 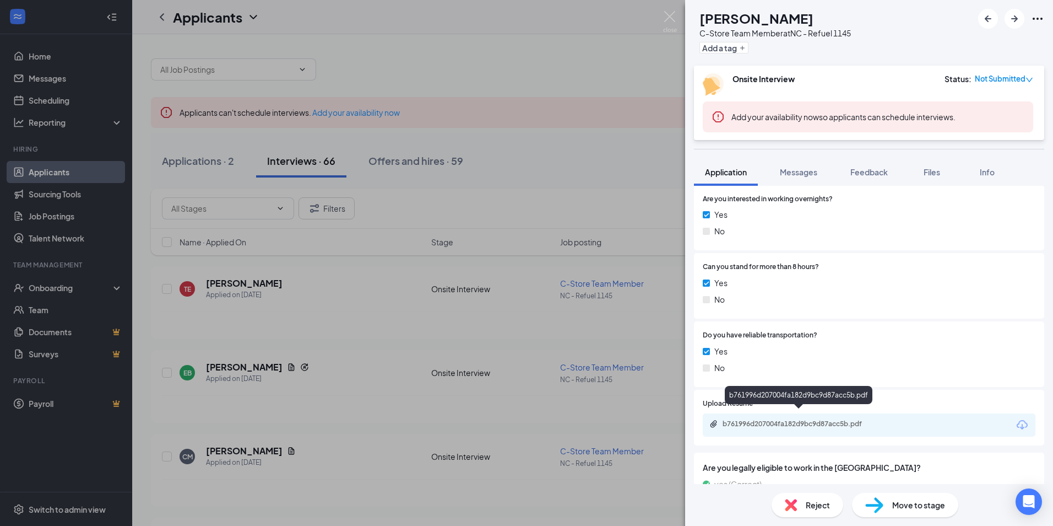 I want to click on div: C-Store Team Member at NC - Refuel 1145, so click(x=775, y=33).